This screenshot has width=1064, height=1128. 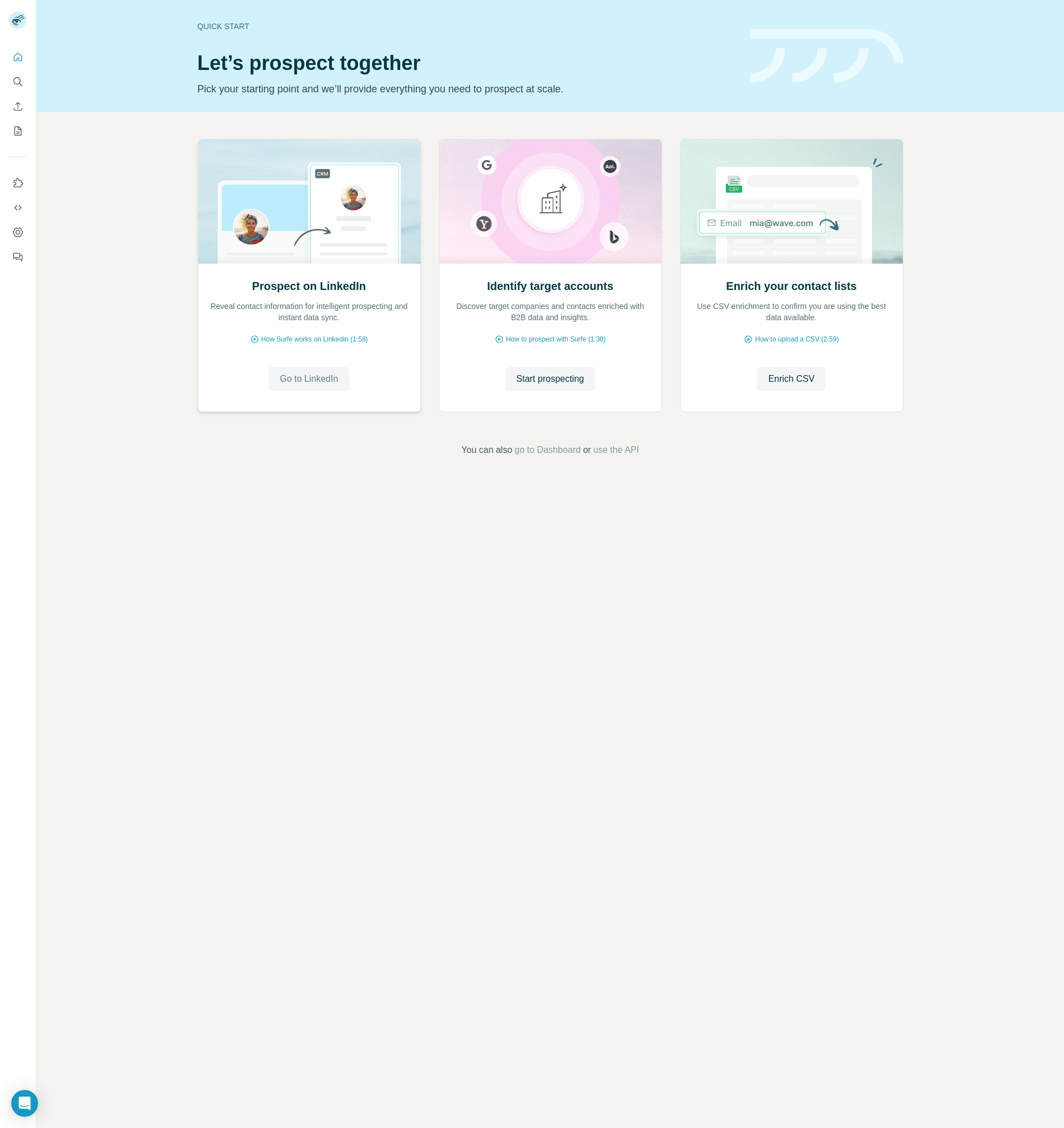 I want to click on button: Search, so click(x=18, y=82).